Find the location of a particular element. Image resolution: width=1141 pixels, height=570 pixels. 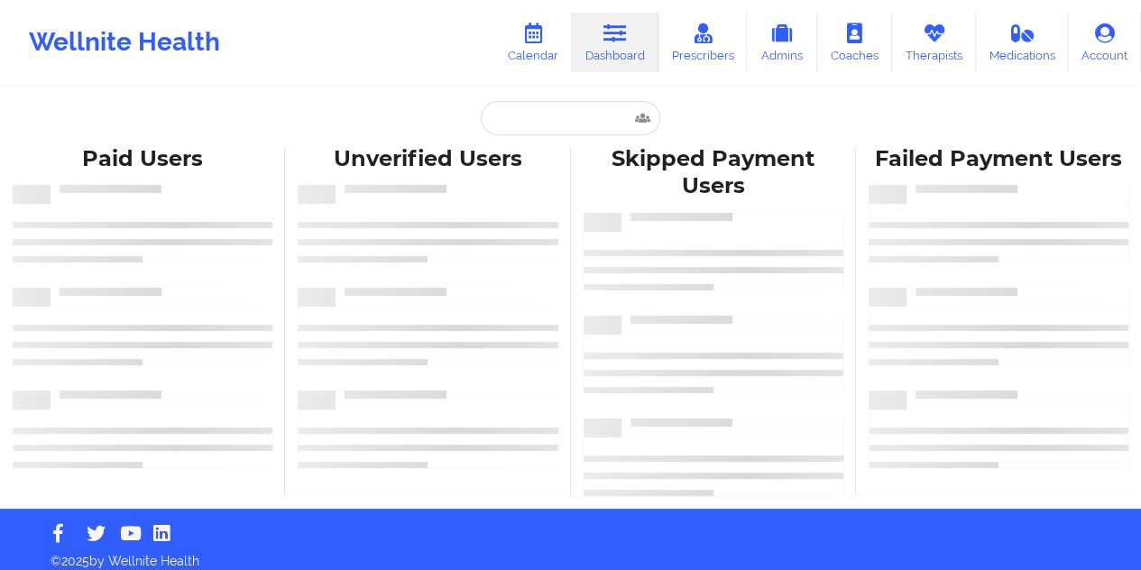

div: Paid Users is located at coordinates (142, 159).